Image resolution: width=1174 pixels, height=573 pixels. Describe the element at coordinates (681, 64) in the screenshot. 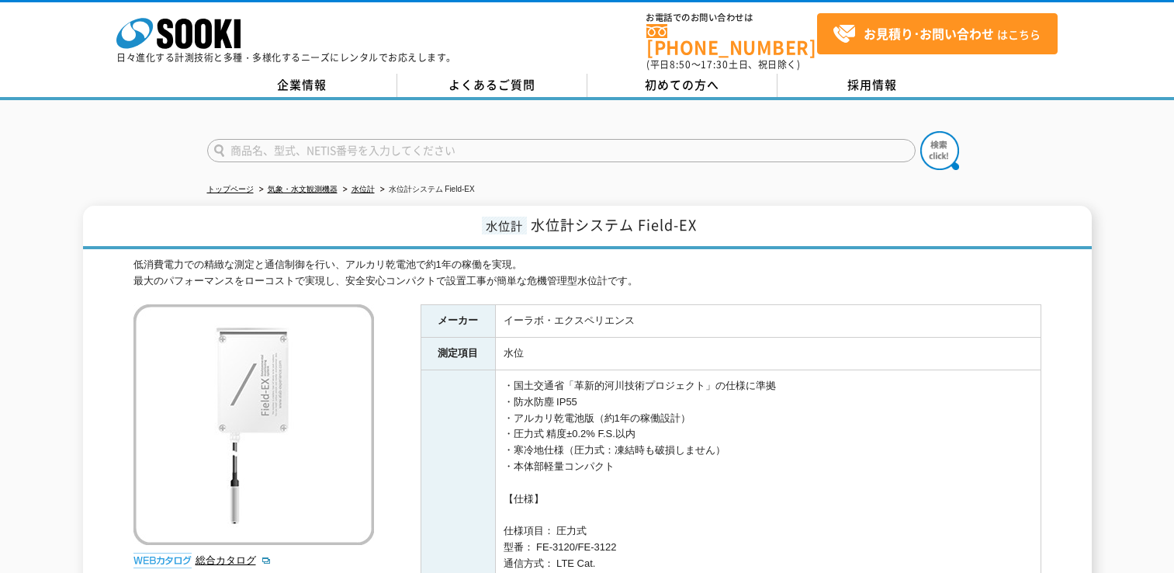

I see `span: 8:50` at that location.